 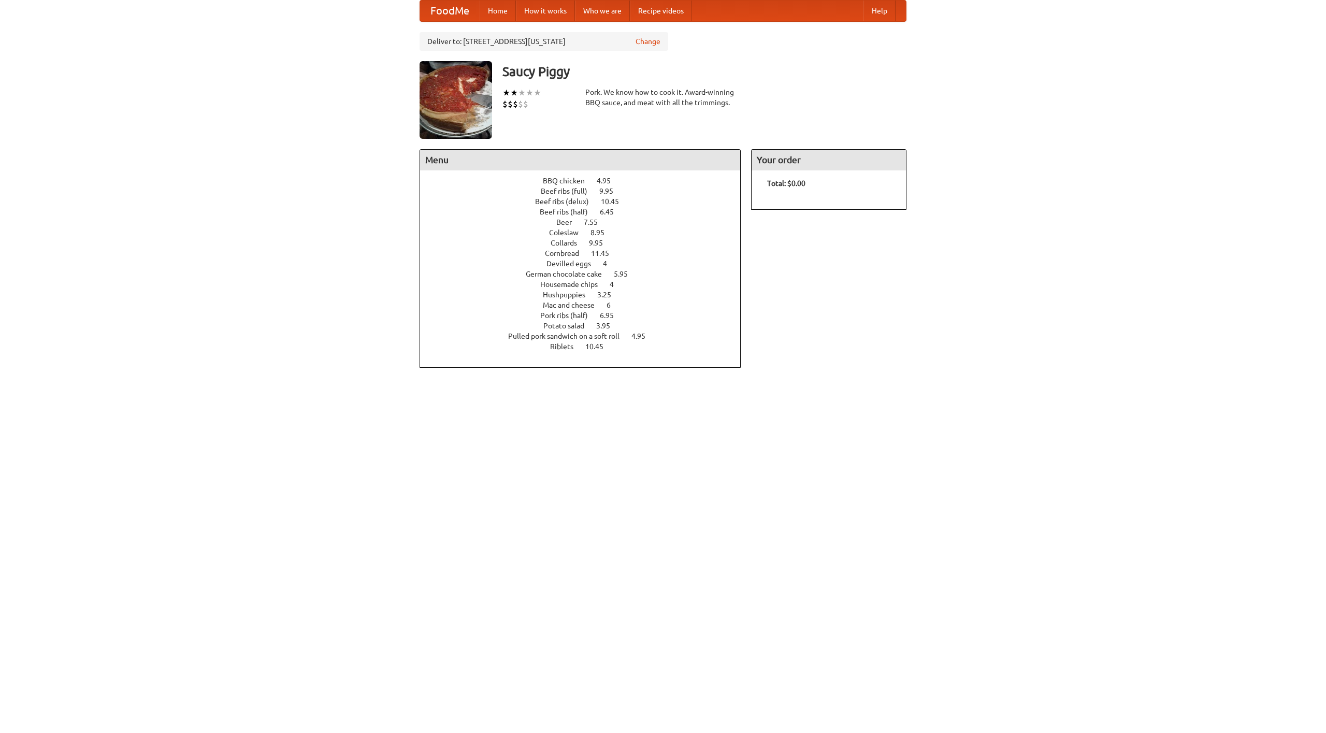 What do you see at coordinates (586, 201) in the screenshot?
I see `a: Beef ribs (delux) 10.45` at bounding box center [586, 201].